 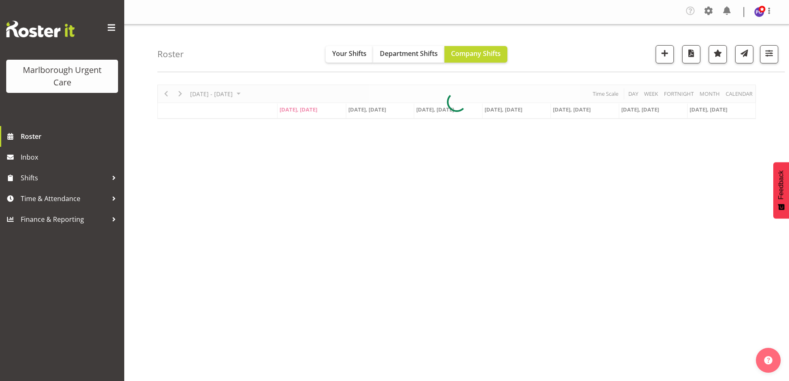 What do you see at coordinates (409, 54) in the screenshot?
I see `button: Department Shifts` at bounding box center [409, 54].